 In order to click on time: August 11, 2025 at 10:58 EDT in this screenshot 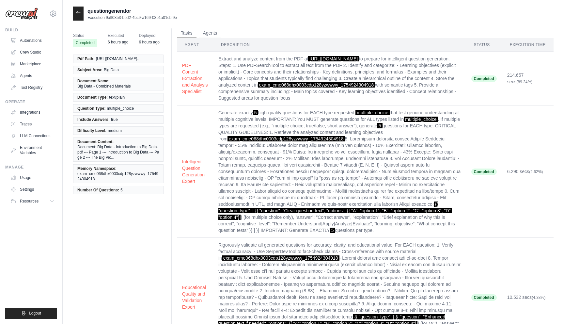, I will do `click(118, 42)`.